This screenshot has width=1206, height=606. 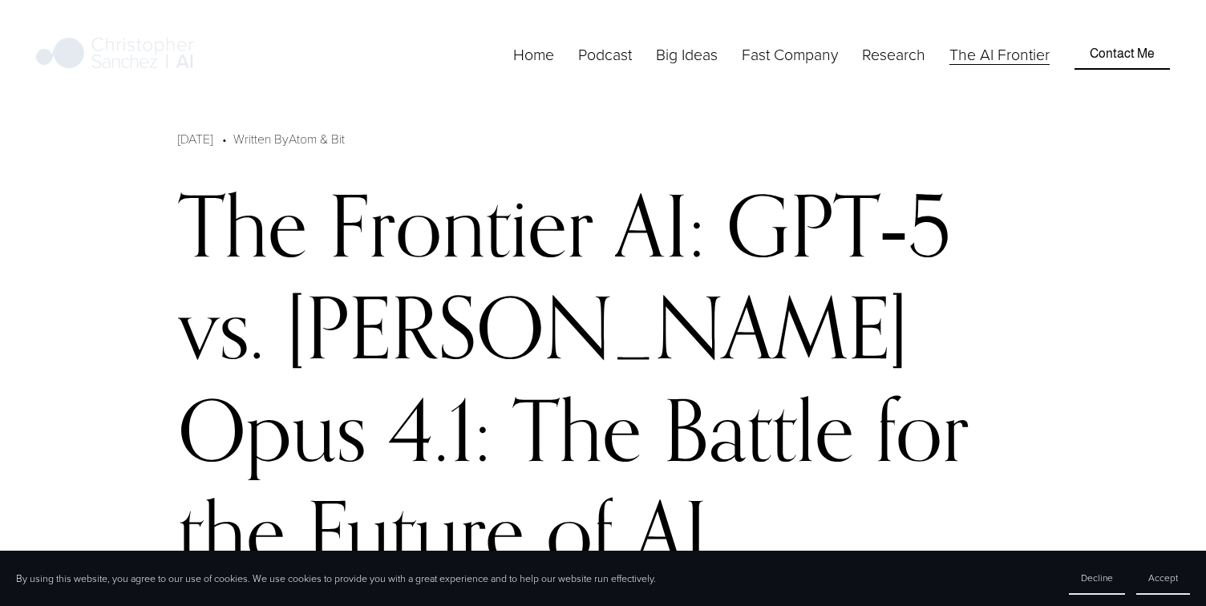 I want to click on span: Decline, so click(x=1097, y=577).